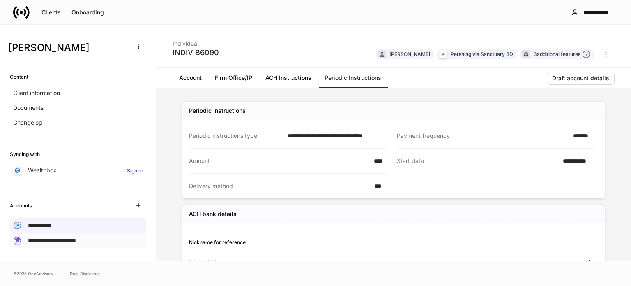 The image size is (631, 286). What do you see at coordinates (42, 170) in the screenshot?
I see `p: Wealthbox` at bounding box center [42, 170].